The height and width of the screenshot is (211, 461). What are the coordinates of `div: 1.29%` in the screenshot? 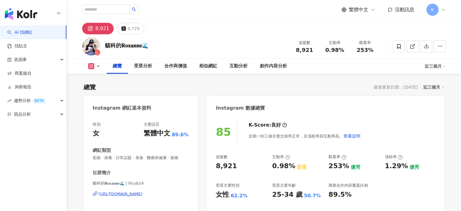 It's located at (397, 166).